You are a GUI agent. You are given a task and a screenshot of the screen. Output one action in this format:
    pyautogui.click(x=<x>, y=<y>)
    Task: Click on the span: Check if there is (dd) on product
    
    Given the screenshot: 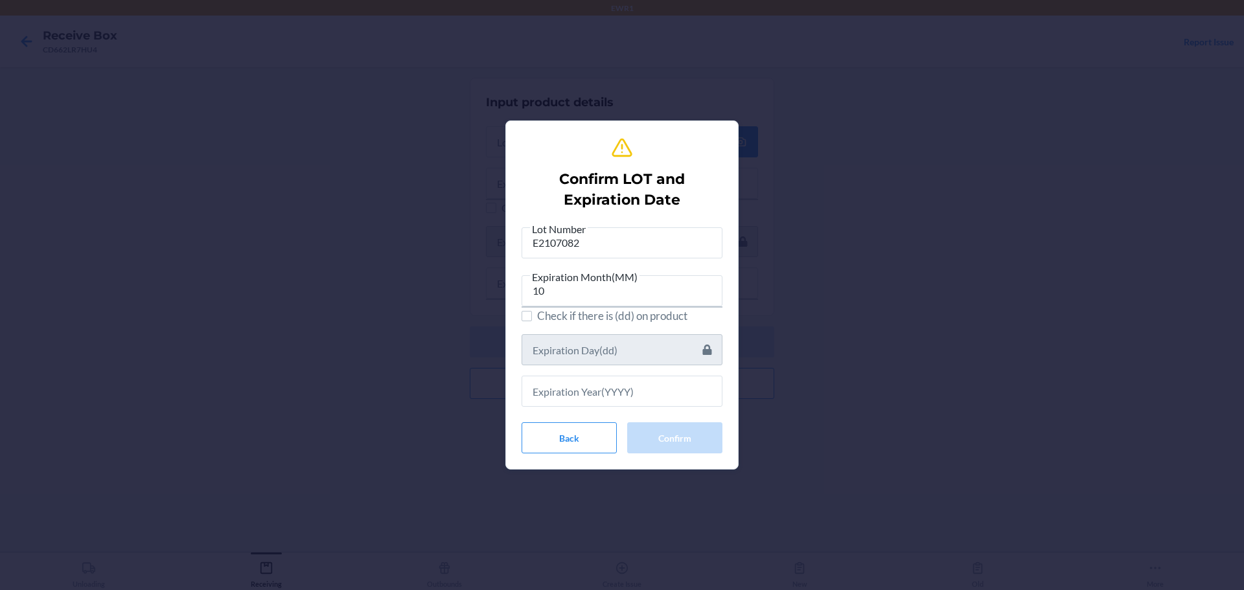 What is the action you would take?
    pyautogui.click(x=630, y=316)
    